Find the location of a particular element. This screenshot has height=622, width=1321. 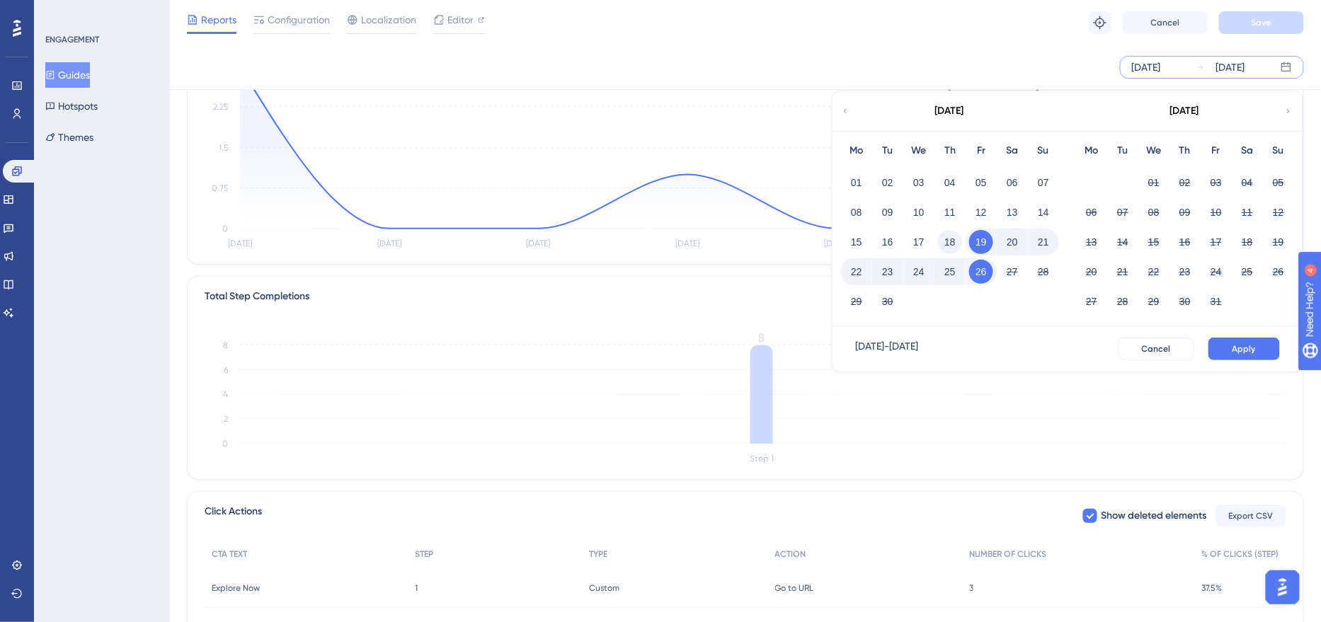

button: 07 is located at coordinates (1044, 183).